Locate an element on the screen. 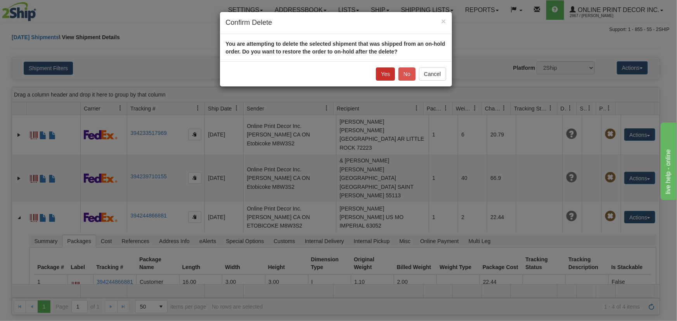 This screenshot has width=677, height=321. h4: Confirm Delete is located at coordinates (336, 23).